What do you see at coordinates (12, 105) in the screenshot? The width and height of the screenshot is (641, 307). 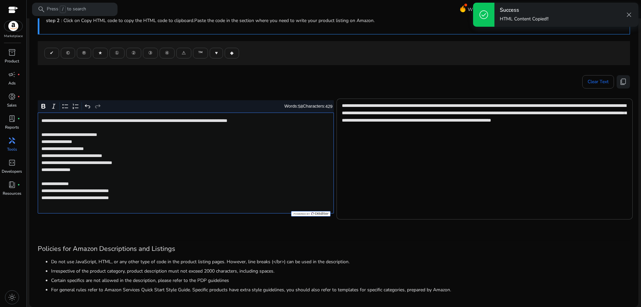 I see `p: Sales` at bounding box center [12, 105].